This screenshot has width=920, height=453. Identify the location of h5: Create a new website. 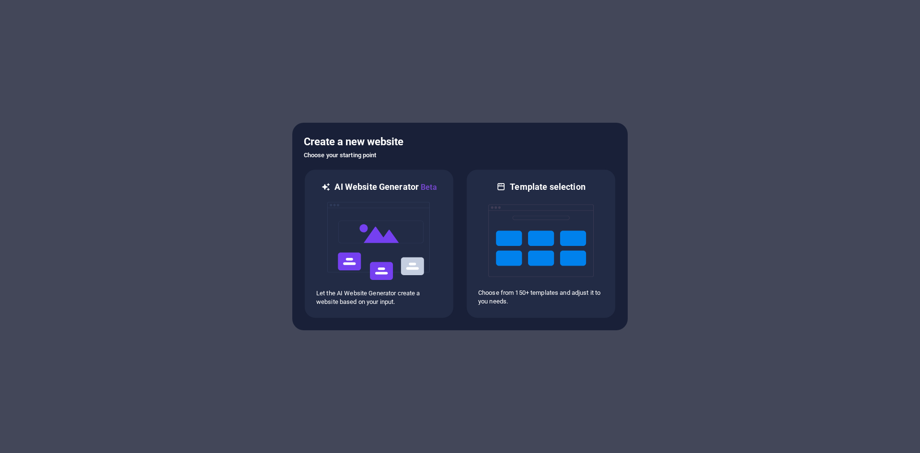
(460, 142).